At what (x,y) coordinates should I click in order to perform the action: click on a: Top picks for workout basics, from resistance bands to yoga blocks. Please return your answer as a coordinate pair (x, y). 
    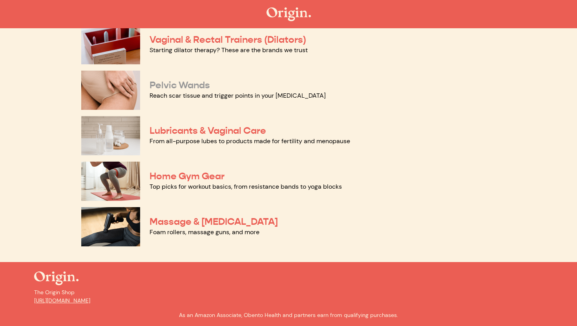
    Looking at the image, I should click on (246, 186).